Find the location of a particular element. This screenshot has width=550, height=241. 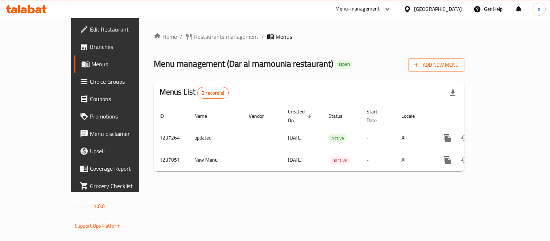

span: ID is located at coordinates (166, 116).